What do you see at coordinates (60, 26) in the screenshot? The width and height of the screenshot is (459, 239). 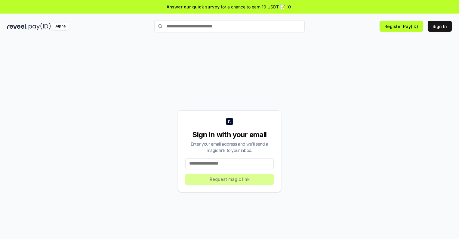 I see `div: Alpha` at bounding box center [60, 26].